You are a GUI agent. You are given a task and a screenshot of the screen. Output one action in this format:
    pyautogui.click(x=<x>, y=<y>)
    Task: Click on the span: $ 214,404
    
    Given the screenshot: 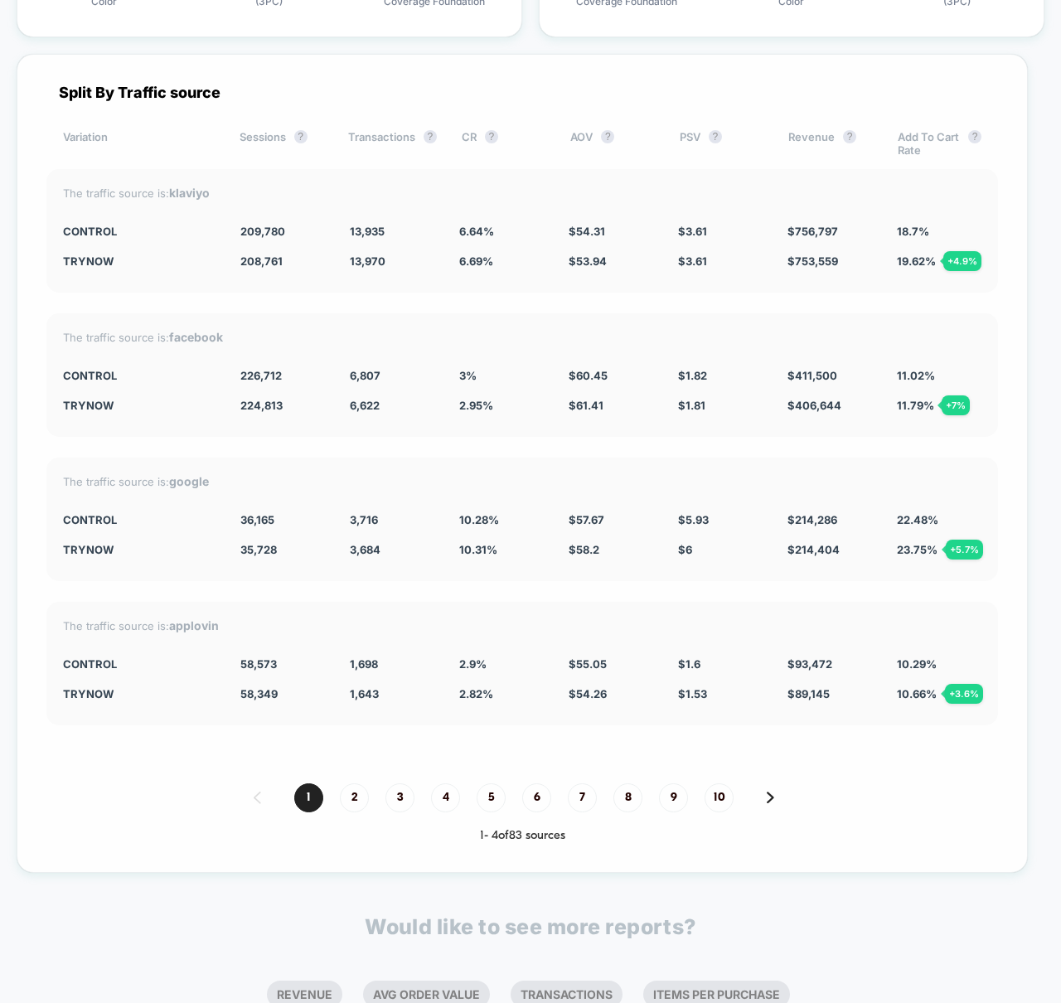 What is the action you would take?
    pyautogui.click(x=813, y=550)
    